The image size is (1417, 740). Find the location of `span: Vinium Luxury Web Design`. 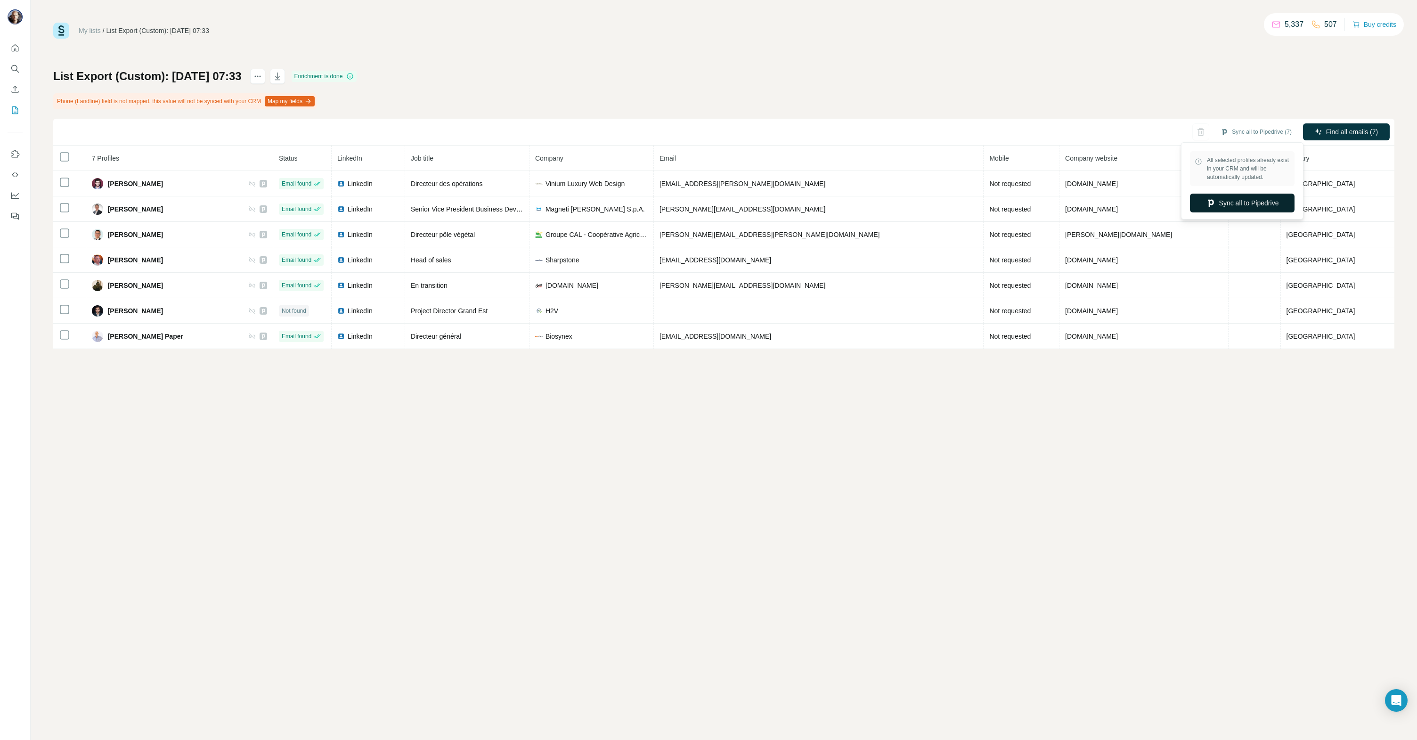

span: Vinium Luxury Web Design is located at coordinates (585, 184).